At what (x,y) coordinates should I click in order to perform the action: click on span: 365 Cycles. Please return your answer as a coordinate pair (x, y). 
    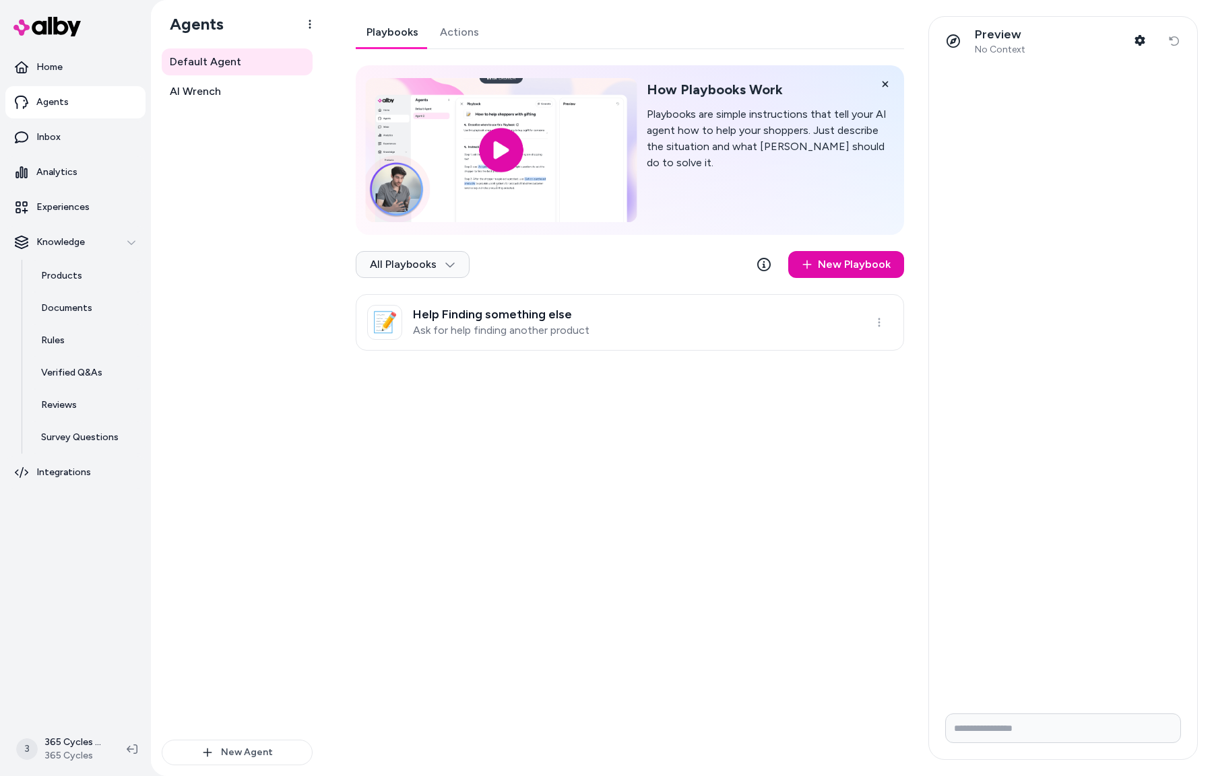
    Looking at the image, I should click on (75, 756).